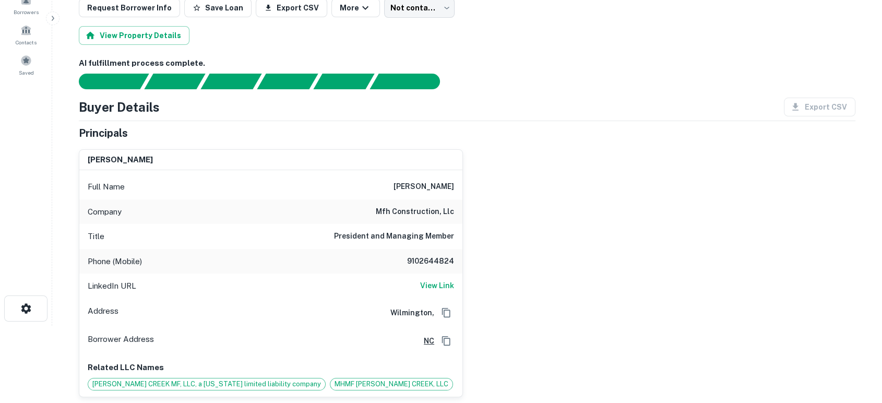 The width and height of the screenshot is (882, 403). What do you see at coordinates (271, 367) in the screenshot?
I see `p: Related LLC Names` at bounding box center [271, 367].